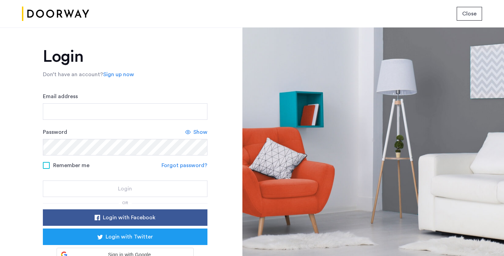 This screenshot has width=504, height=256. I want to click on h1: Login, so click(125, 57).